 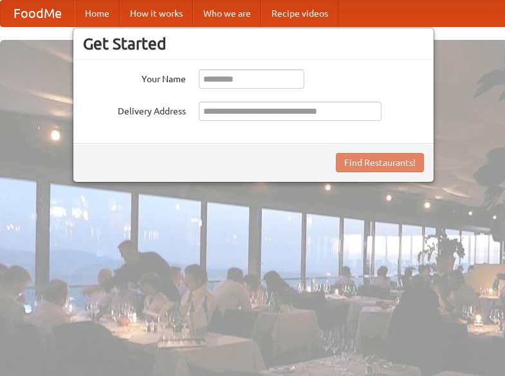 I want to click on a: Home, so click(x=97, y=13).